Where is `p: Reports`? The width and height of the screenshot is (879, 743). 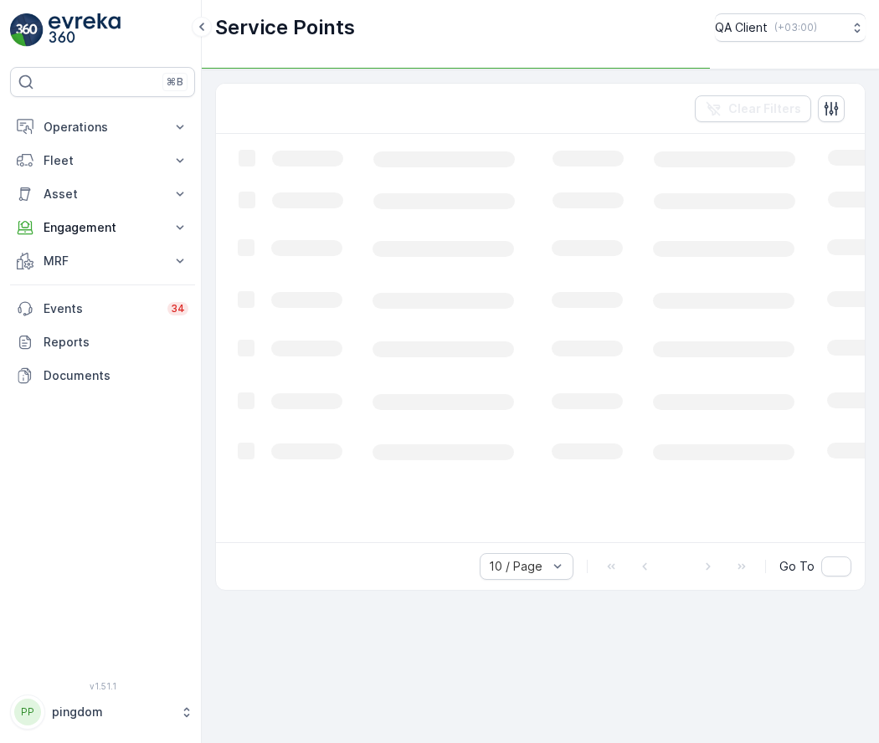
p: Reports is located at coordinates (115, 342).